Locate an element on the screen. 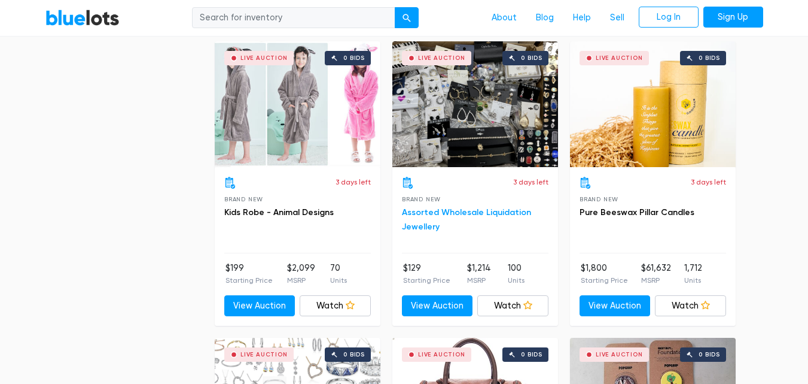  li: 70 is located at coordinates (339, 273).